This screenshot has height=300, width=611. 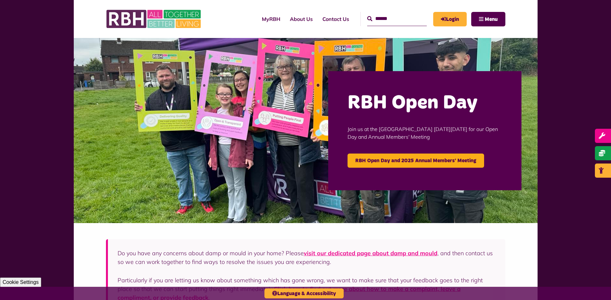 I want to click on button: Navigation, so click(x=489, y=19).